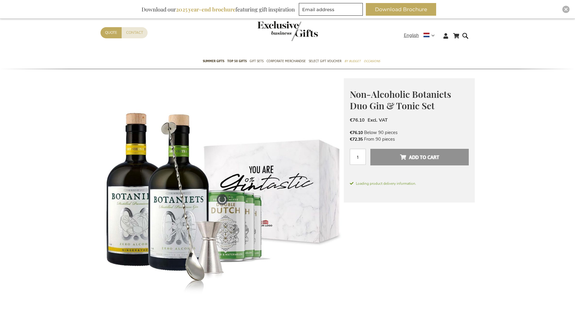  Describe the element at coordinates (325, 61) in the screenshot. I see `span: Select Gift Voucher` at that location.